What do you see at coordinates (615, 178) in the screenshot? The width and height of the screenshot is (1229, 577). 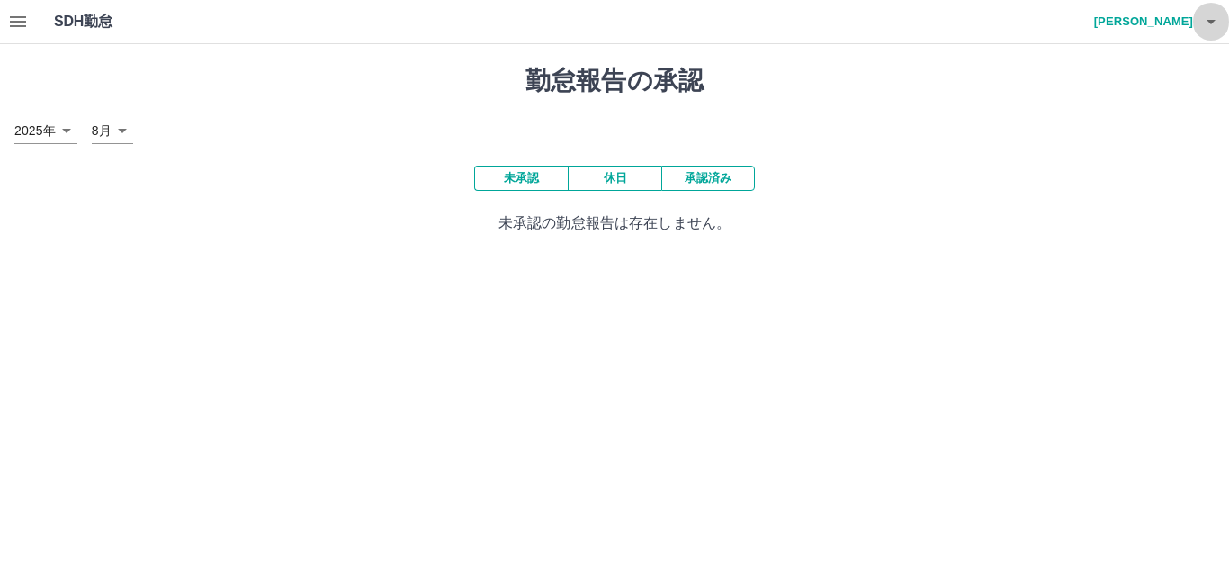 I see `button: 休日` at bounding box center [615, 178].